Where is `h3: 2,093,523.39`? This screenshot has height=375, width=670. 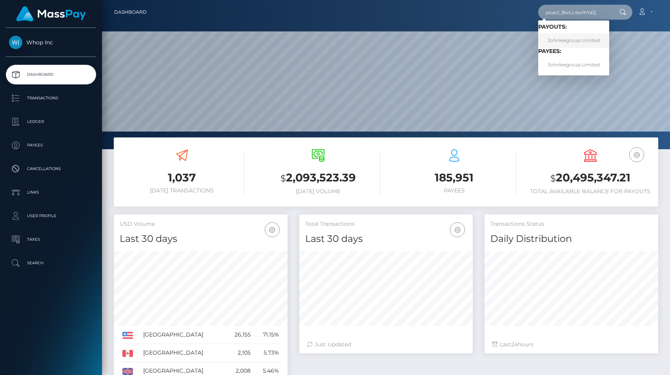
h3: 2,093,523.39 is located at coordinates (318, 178).